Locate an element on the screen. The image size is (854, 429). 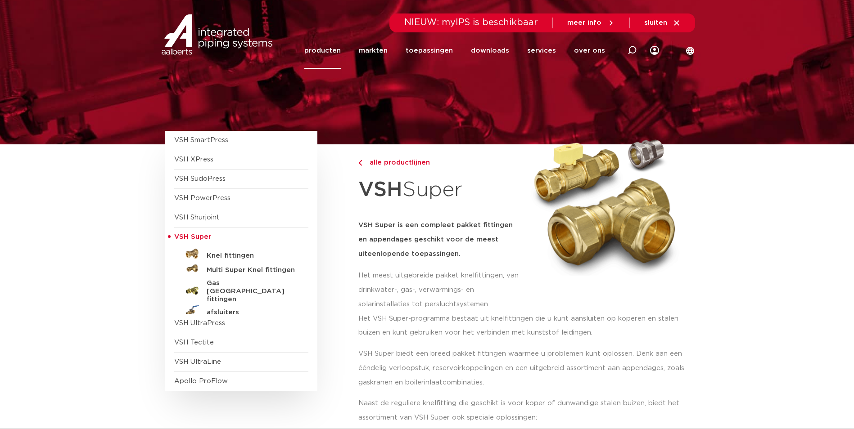
span: VSH UltraPress is located at coordinates (199, 323).